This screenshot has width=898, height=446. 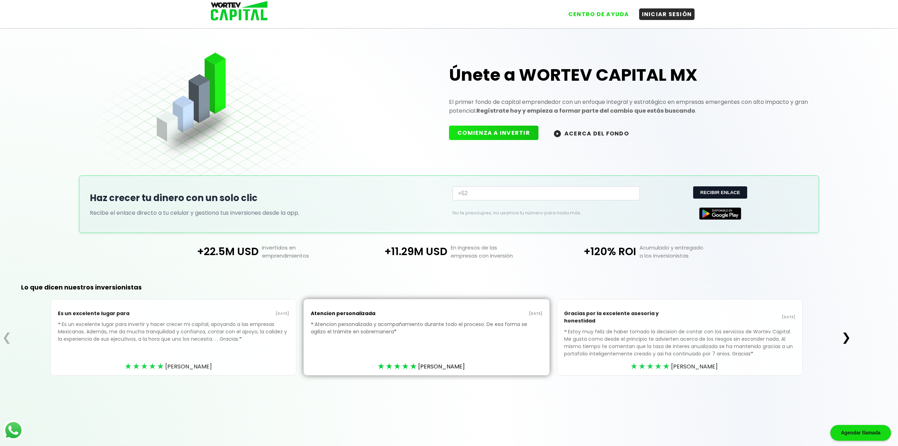 I want to click on p: Atencion personalizada, so click(x=369, y=313).